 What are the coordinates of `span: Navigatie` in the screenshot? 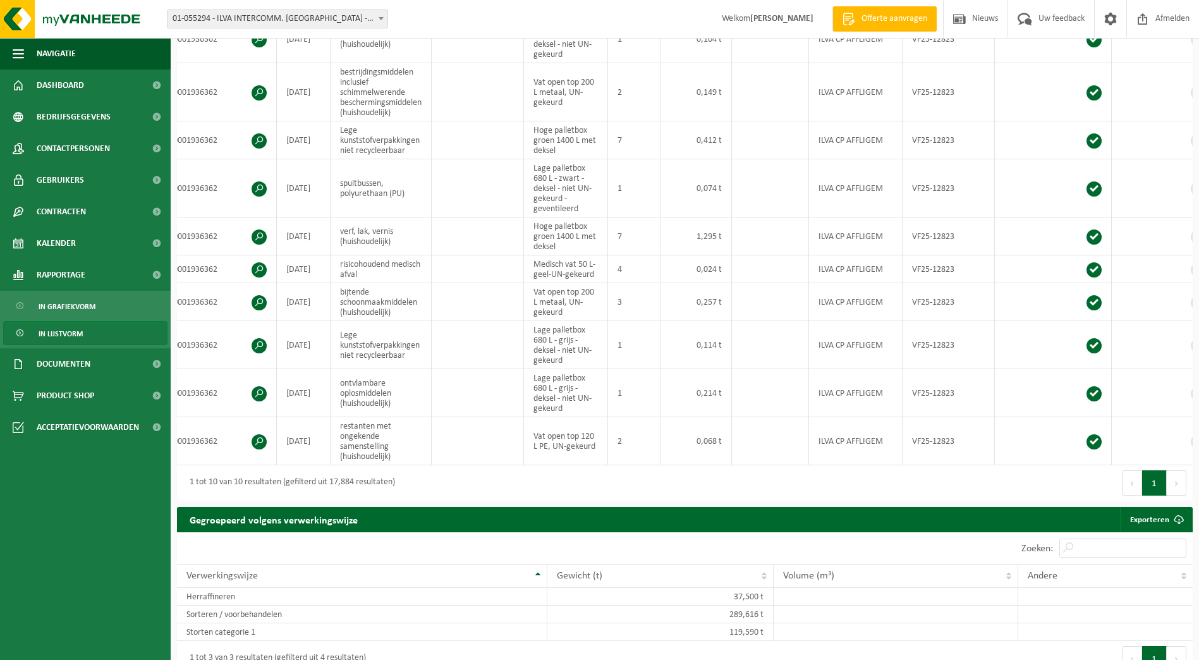 It's located at (56, 54).